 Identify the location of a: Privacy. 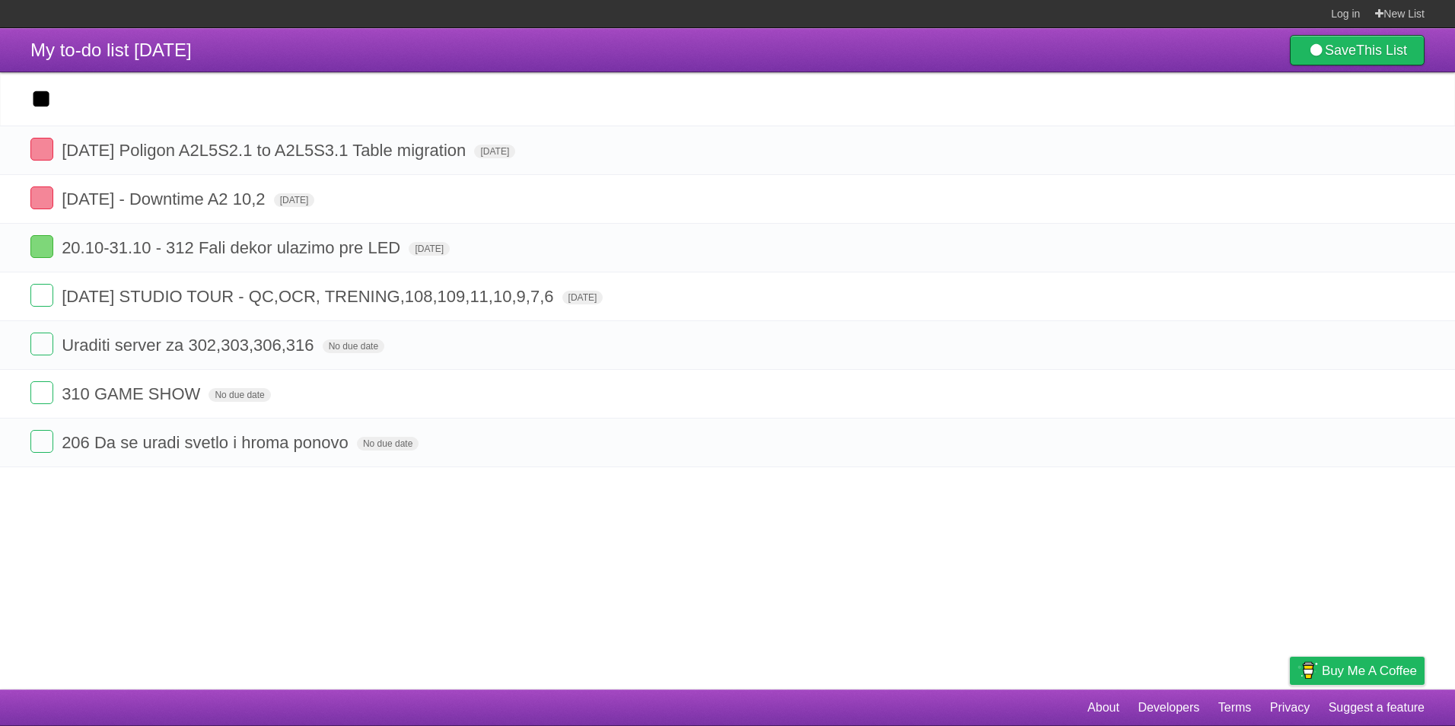
(1290, 708).